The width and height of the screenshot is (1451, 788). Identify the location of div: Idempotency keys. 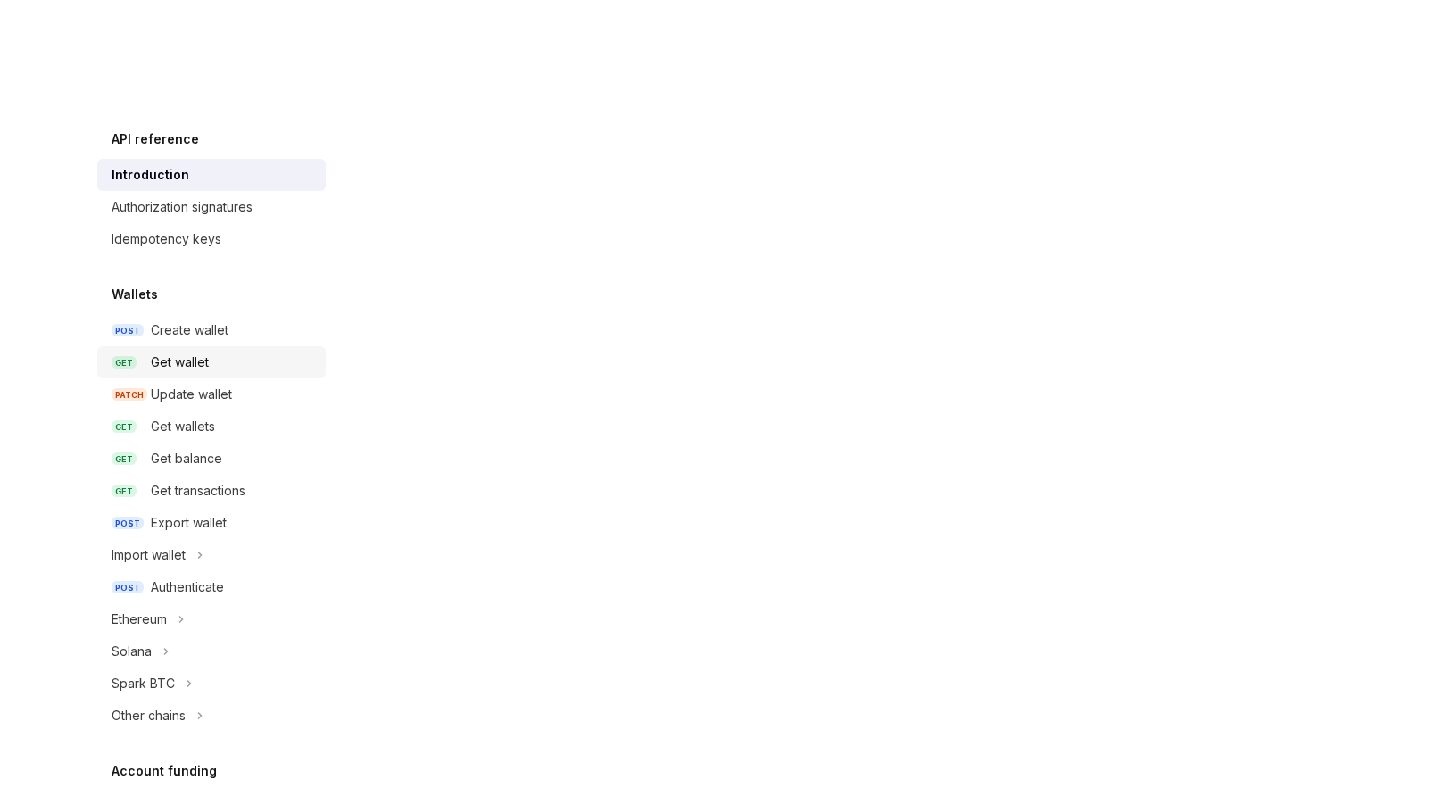
(166, 239).